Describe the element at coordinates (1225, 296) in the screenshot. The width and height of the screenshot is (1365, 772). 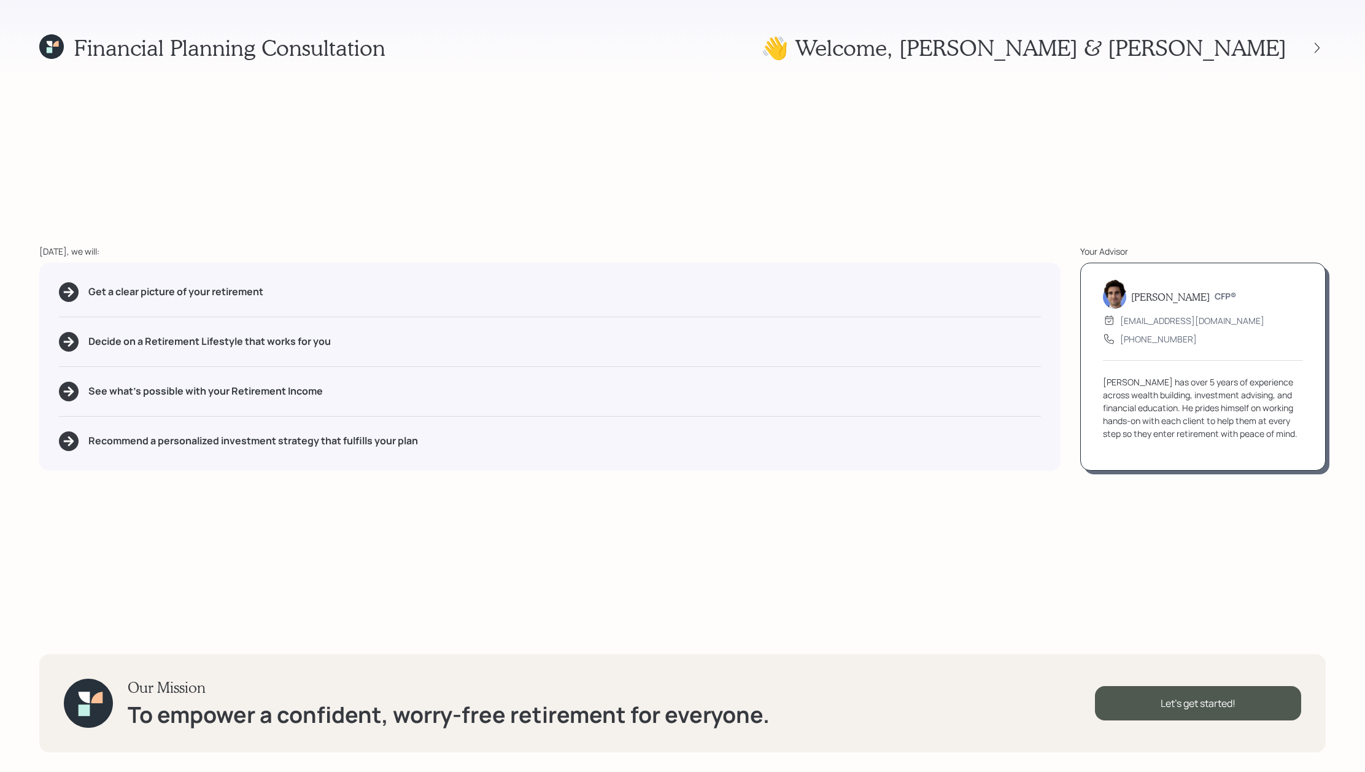
I see `h6: CFP®` at that location.